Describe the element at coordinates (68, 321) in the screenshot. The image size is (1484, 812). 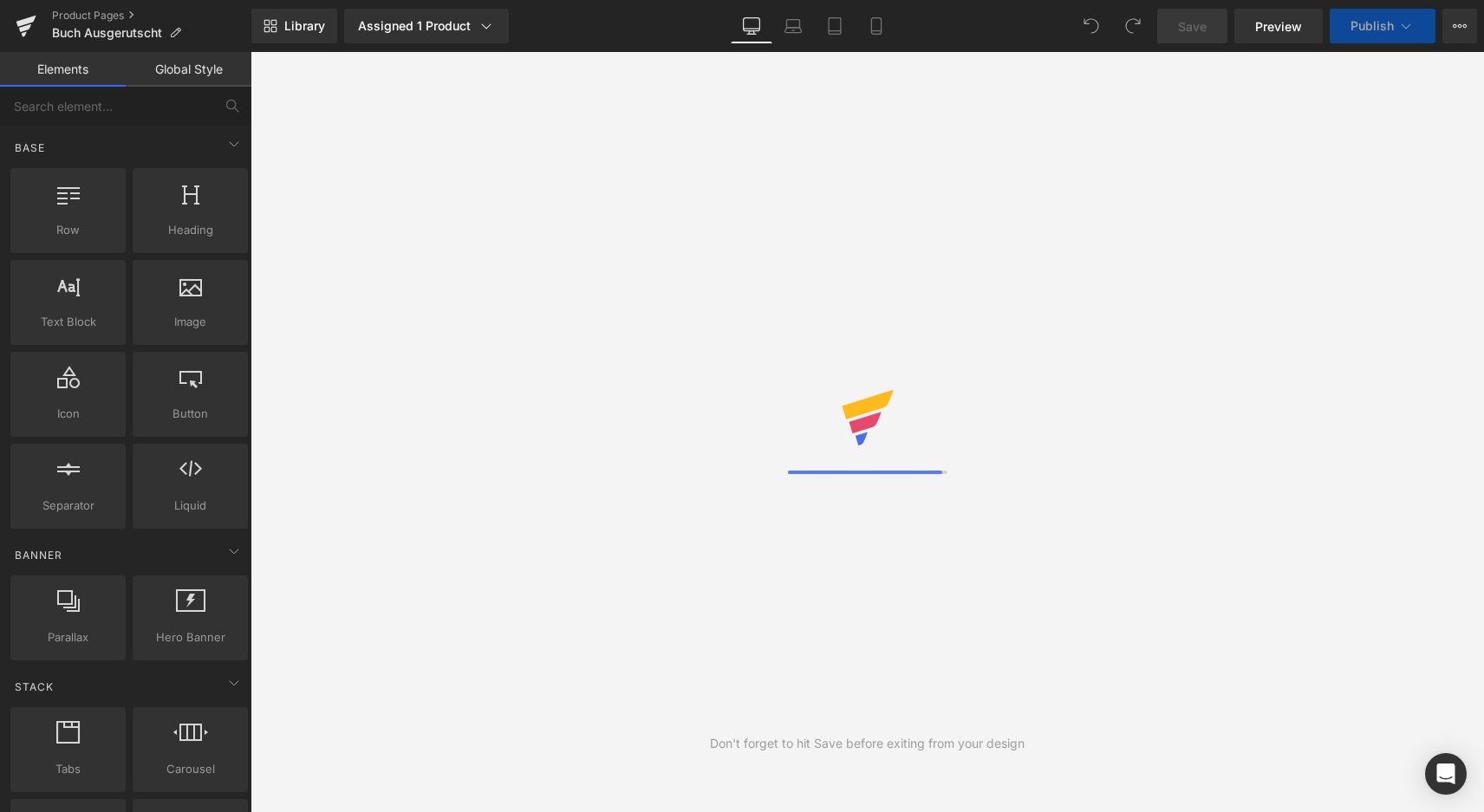
I see `span: Text Block` at that location.